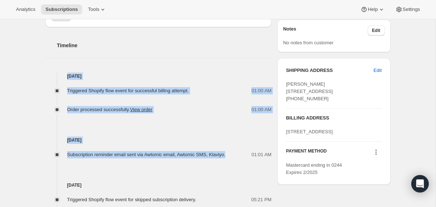 This screenshot has width=436, height=207. Describe the element at coordinates (306, 153) in the screenshot. I see `h3: PAYMENT METHOD` at that location.